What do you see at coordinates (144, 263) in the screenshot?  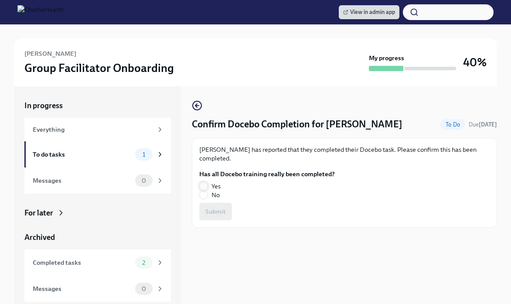 I see `span: 2` at bounding box center [144, 263].